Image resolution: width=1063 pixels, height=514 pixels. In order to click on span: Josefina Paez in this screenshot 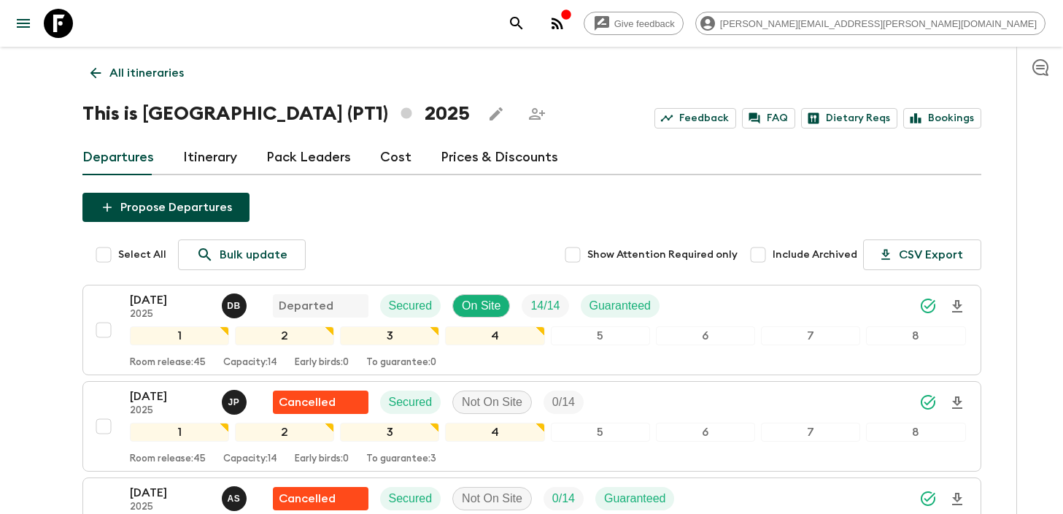, I will do `click(236, 400)`.